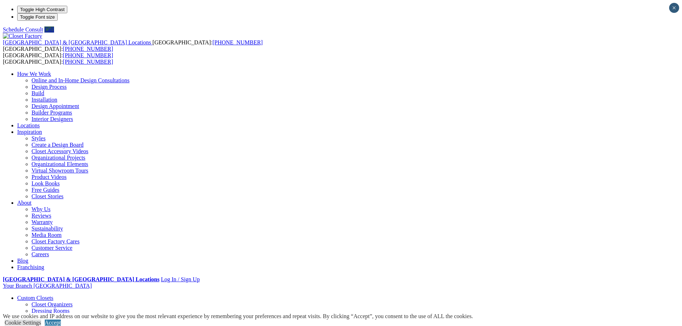 The height and width of the screenshot is (326, 682). I want to click on a: Installation, so click(44, 100).